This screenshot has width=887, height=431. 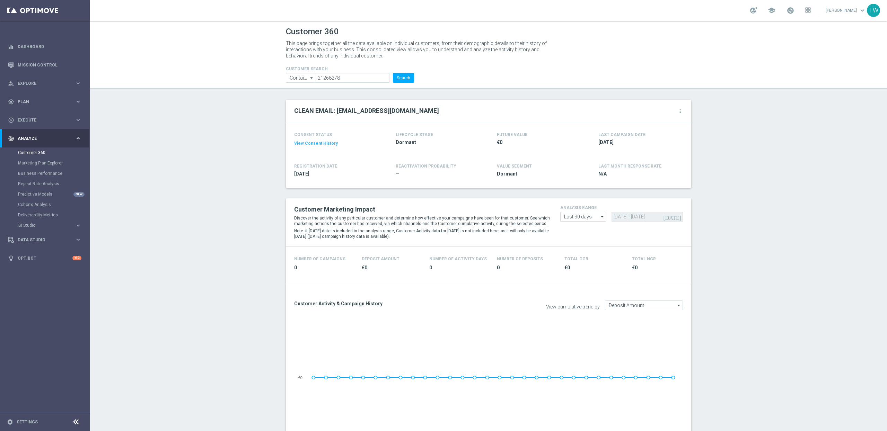 What do you see at coordinates (335, 135) in the screenshot?
I see `h4: CONSENT STATUS` at bounding box center [335, 135].